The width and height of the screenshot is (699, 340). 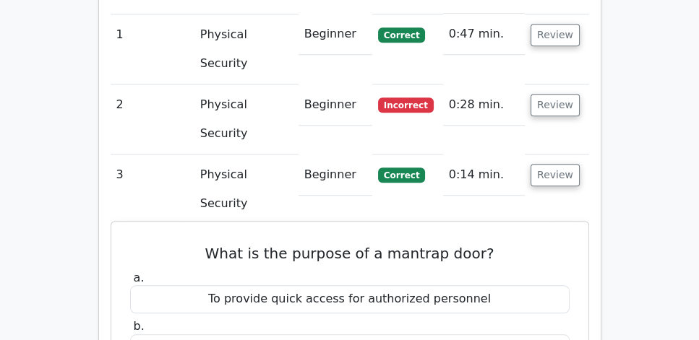 What do you see at coordinates (483, 105) in the screenshot?
I see `td: 0:28 min.` at bounding box center [483, 105].